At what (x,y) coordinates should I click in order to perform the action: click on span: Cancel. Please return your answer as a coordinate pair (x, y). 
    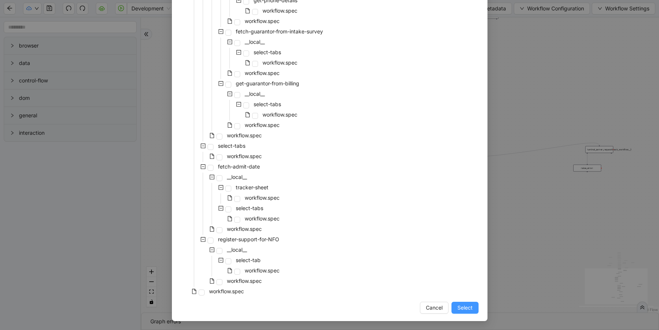
    Looking at the image, I should click on (434, 308).